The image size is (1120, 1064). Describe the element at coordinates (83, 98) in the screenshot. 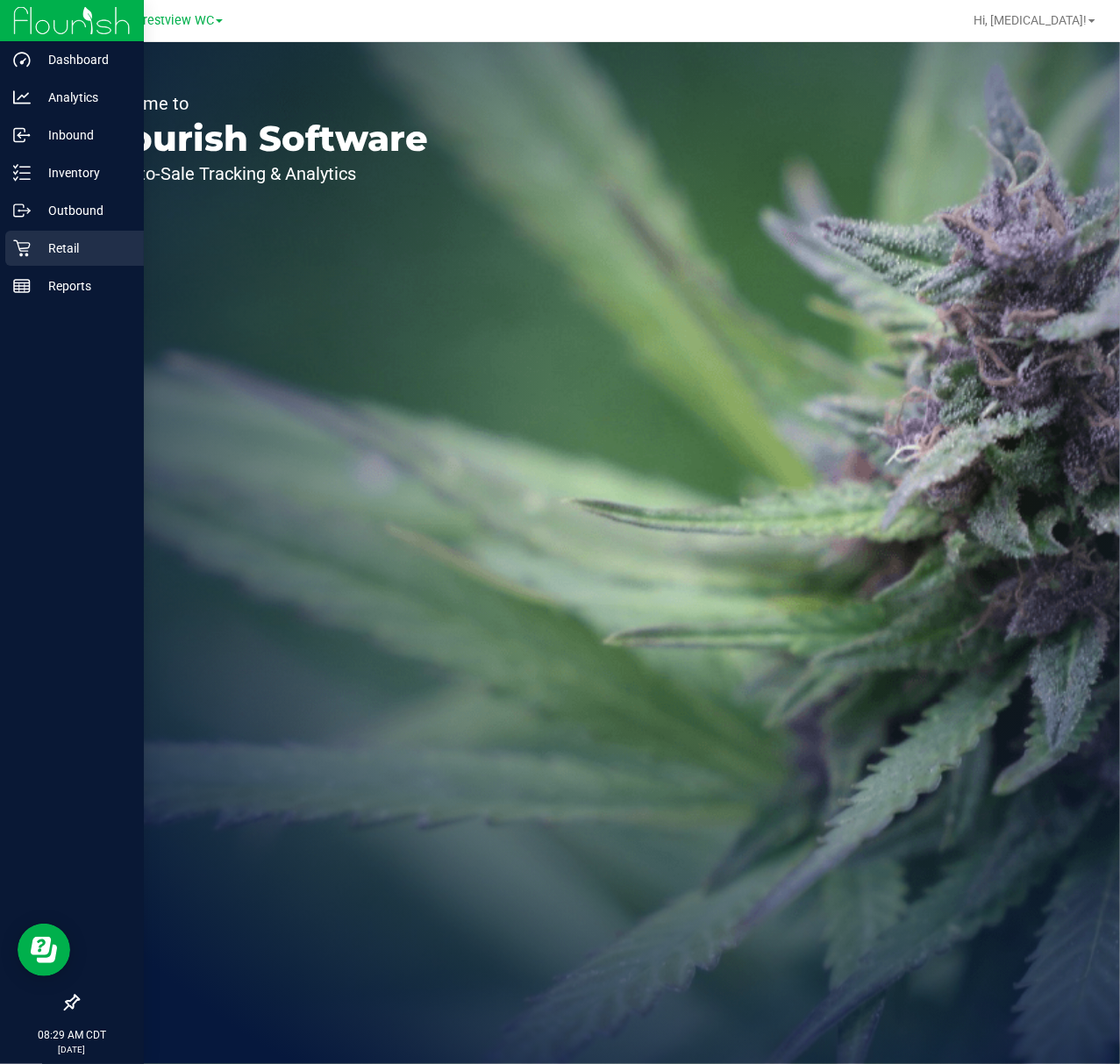

I see `p: Analytics` at that location.